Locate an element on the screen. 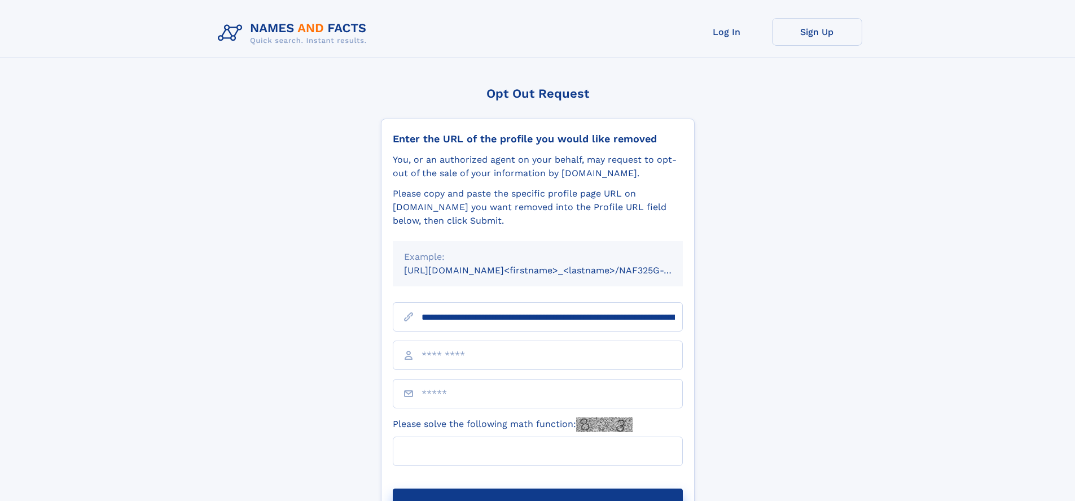  a: Log In is located at coordinates (727, 32).